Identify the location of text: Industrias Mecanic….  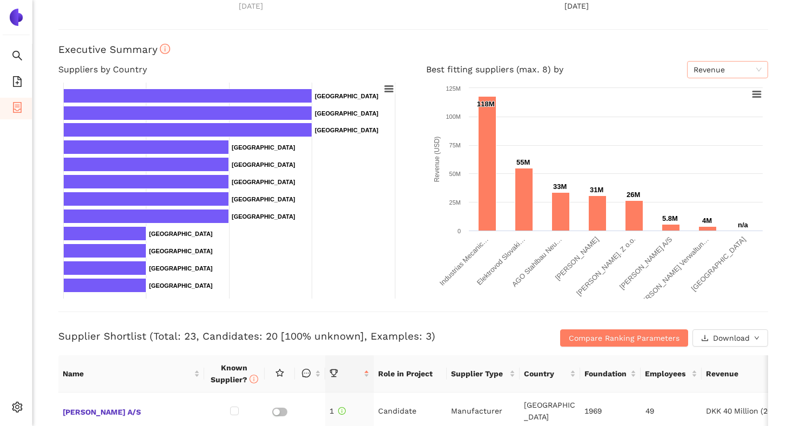
(464, 261).